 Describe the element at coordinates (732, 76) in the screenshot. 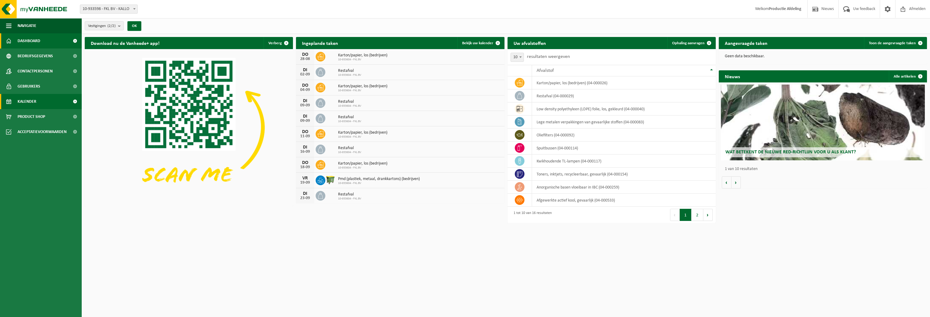

I see `h2: Nieuws` at that location.